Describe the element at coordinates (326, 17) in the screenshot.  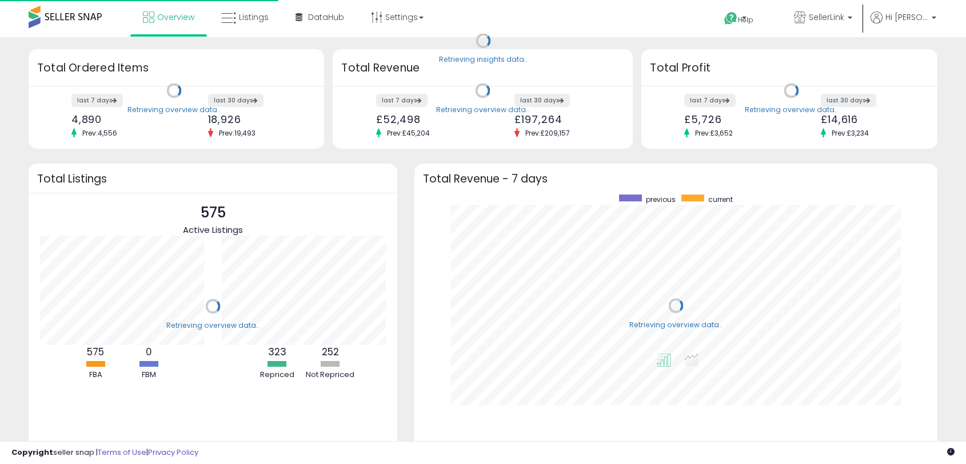
I see `span: DataHub` at that location.